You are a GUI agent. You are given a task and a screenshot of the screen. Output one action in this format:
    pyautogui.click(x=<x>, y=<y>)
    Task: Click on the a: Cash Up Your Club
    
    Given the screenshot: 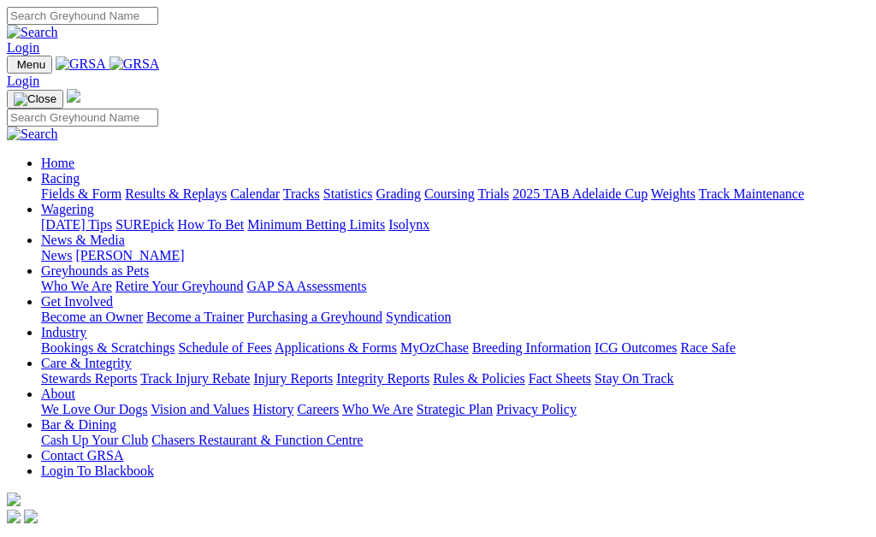 What is the action you would take?
    pyautogui.click(x=94, y=439)
    